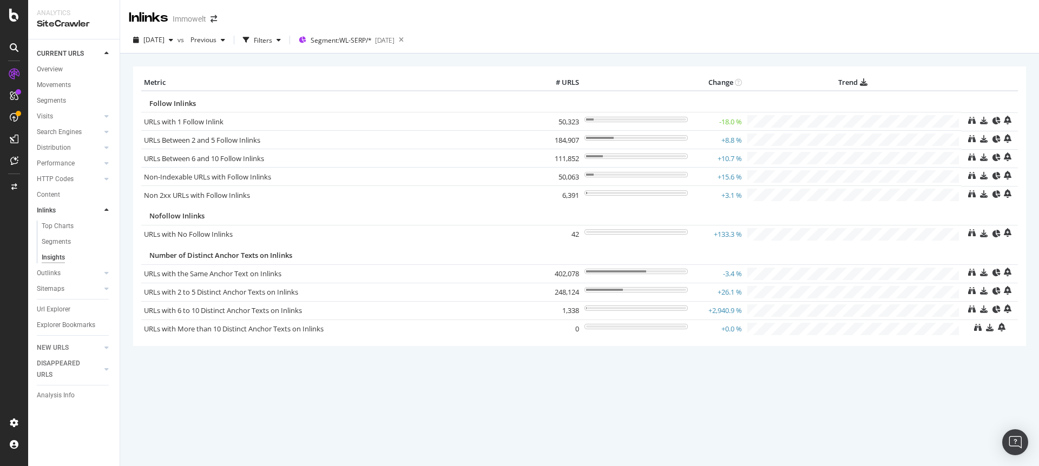 The height and width of the screenshot is (466, 1039). What do you see at coordinates (717, 83) in the screenshot?
I see `th: Change` at bounding box center [717, 83].